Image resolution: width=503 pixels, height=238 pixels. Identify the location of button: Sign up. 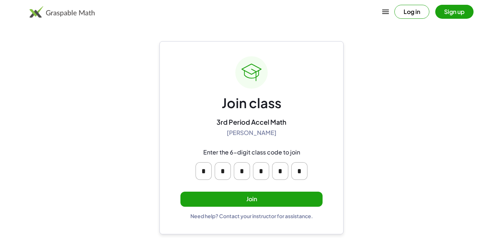
(454, 12).